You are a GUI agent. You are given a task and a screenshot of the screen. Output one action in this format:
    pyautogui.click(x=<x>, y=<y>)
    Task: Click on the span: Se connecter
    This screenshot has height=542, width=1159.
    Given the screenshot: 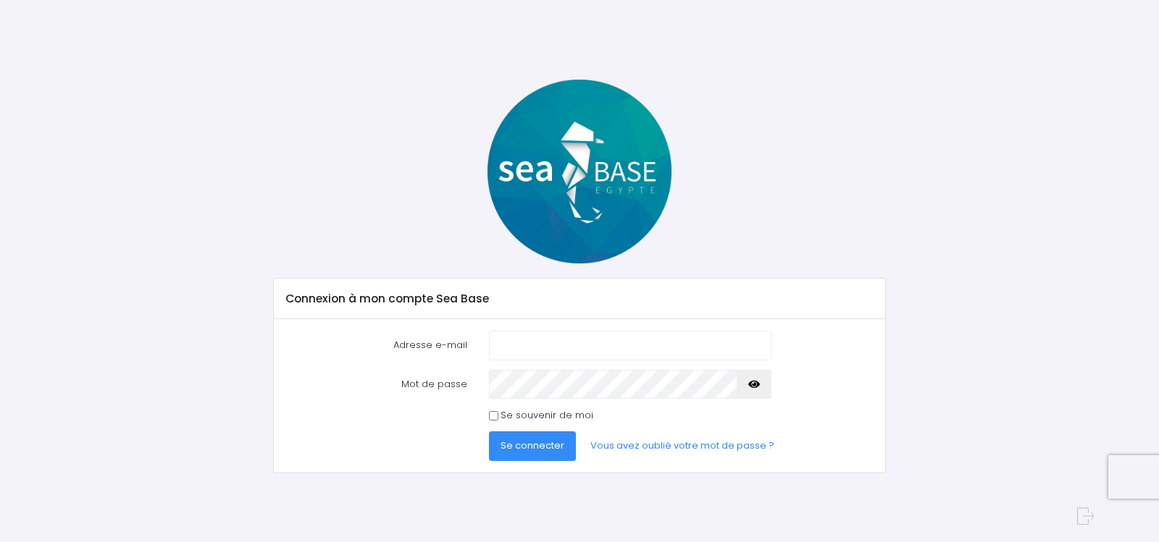 What is the action you would take?
    pyautogui.click(x=532, y=445)
    